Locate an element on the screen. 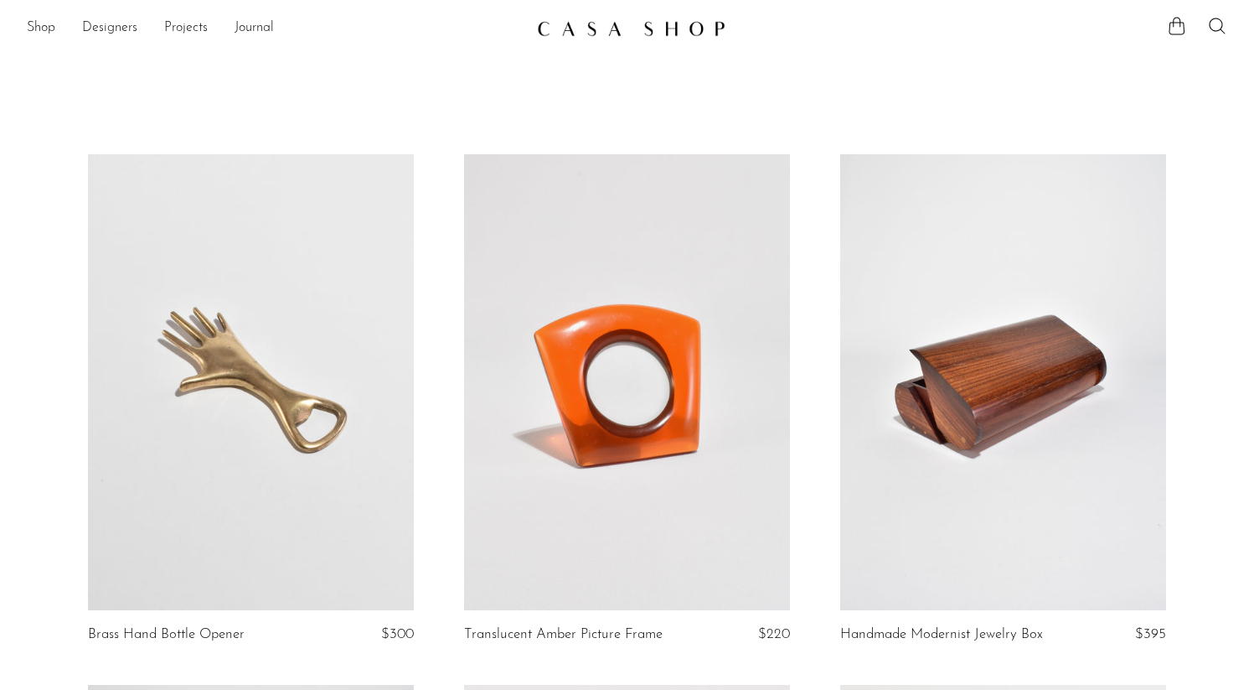 This screenshot has width=1254, height=690. a: Shop is located at coordinates (41, 28).